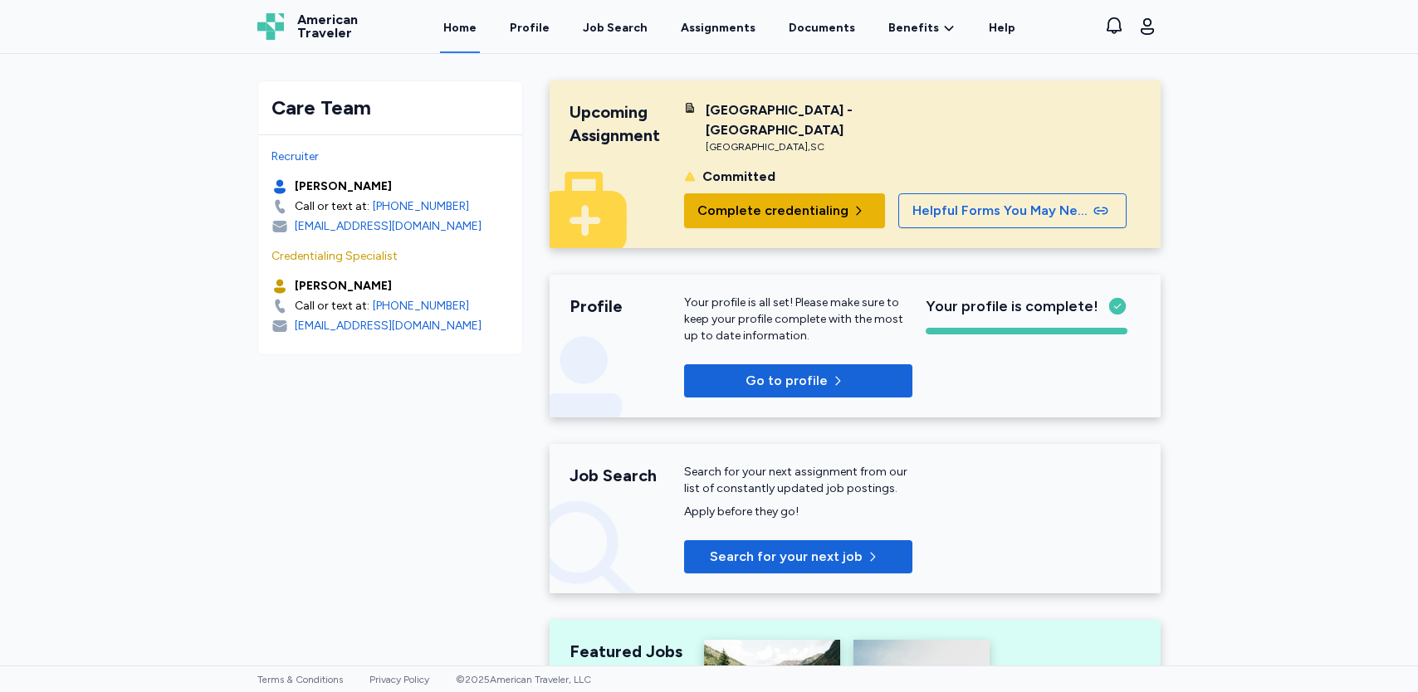 Image resolution: width=1418 pixels, height=692 pixels. Describe the element at coordinates (798, 320) in the screenshot. I see `p: Your profile is all set! Please make sure to keep your profile complete with the most up to date ...` at that location.